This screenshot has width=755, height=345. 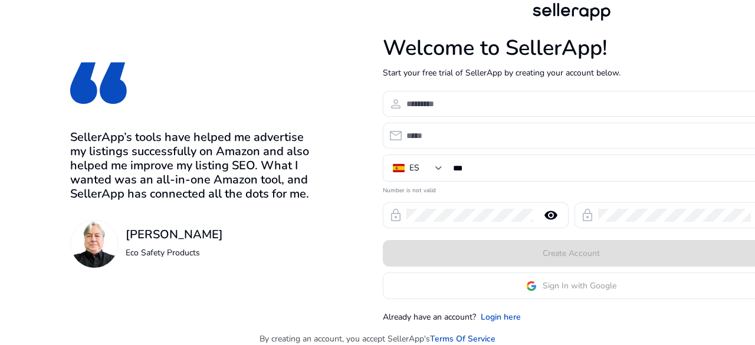 What do you see at coordinates (429, 317) in the screenshot?
I see `p: Already have an account?` at bounding box center [429, 317].